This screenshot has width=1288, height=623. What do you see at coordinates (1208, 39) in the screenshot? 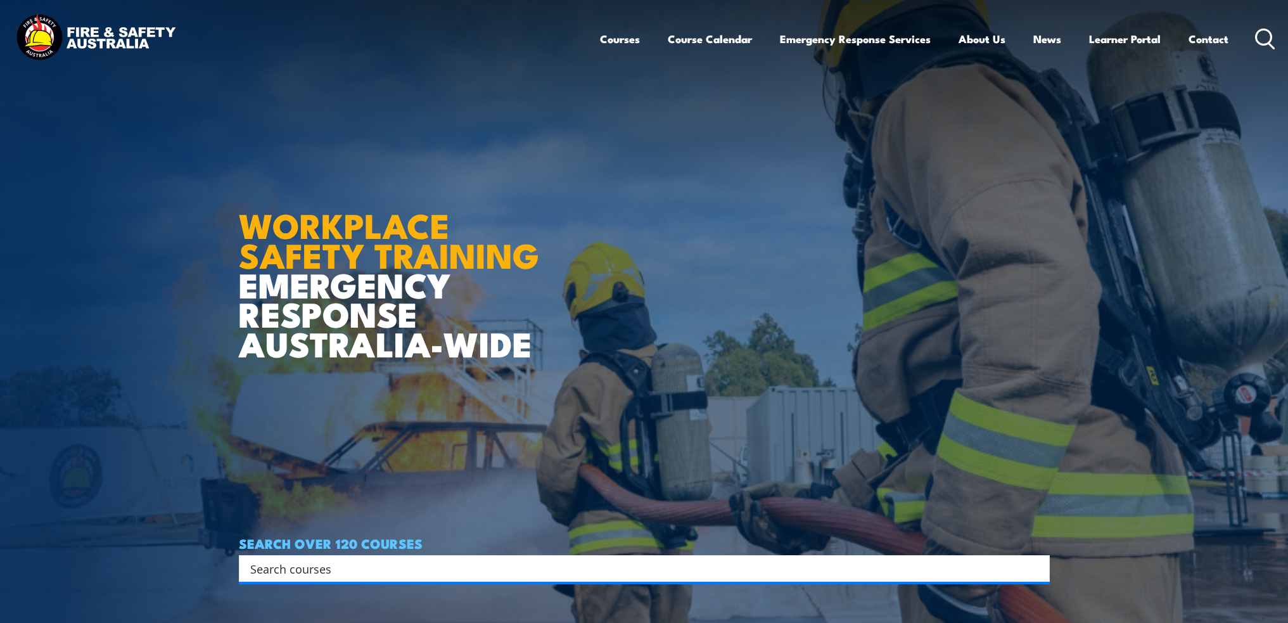
I see `a: Contact` at bounding box center [1208, 39].